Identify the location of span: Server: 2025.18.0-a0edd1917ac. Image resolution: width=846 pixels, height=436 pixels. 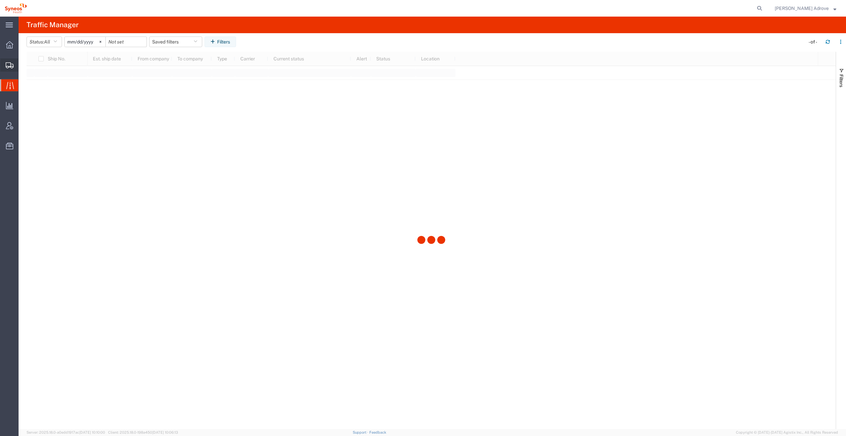
(66, 432).